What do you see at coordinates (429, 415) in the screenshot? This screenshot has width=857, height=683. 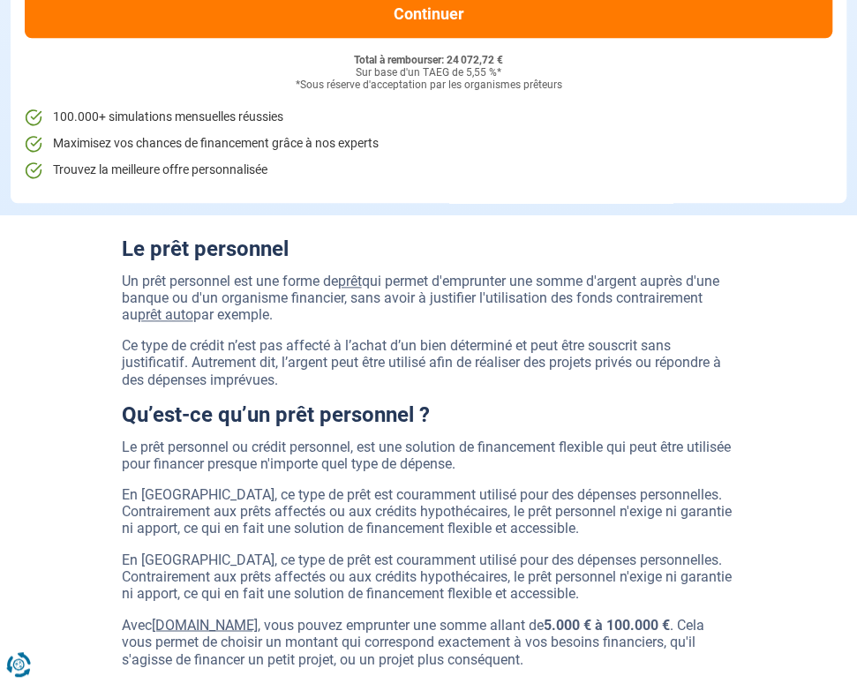 I see `h2: Qu’est-ce qu’un prêt personnel ?` at bounding box center [429, 415].